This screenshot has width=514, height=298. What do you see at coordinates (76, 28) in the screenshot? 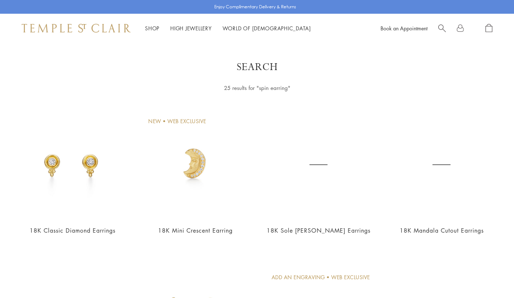
I see `img: Temple St. Clair` at bounding box center [76, 28].